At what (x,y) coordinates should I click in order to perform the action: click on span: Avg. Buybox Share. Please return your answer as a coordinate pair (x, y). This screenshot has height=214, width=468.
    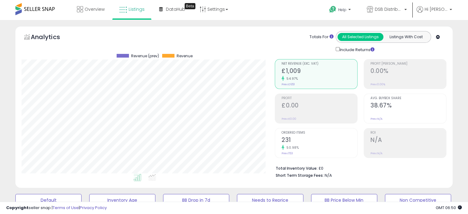
    Looking at the image, I should click on (408, 98).